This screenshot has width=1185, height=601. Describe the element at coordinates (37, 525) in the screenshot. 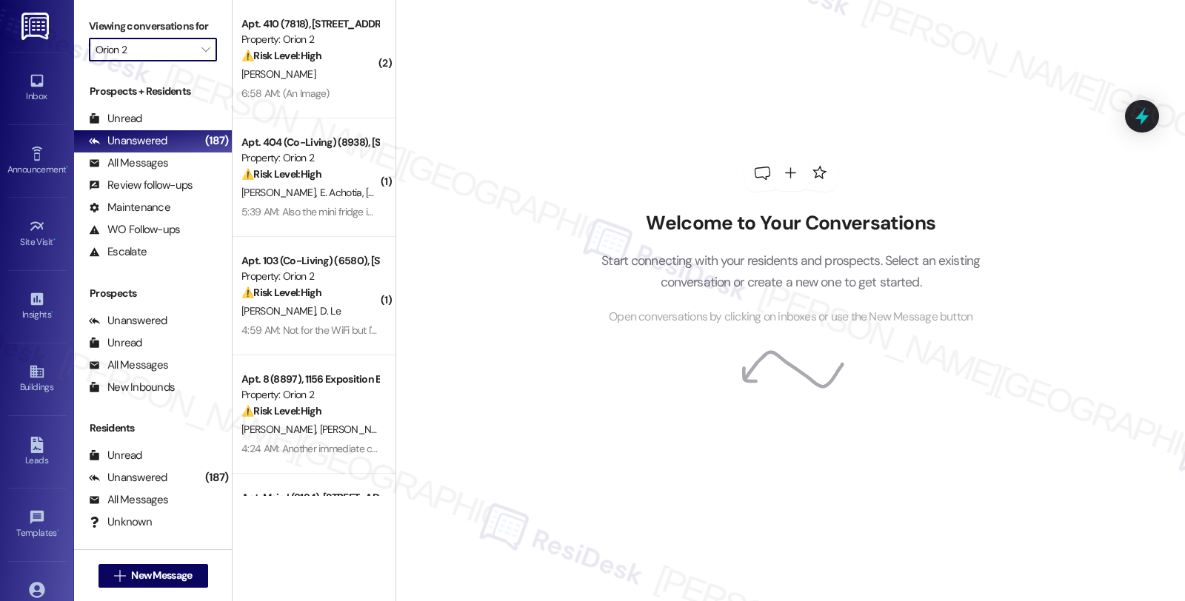

I see `a: Templates •` at that location.